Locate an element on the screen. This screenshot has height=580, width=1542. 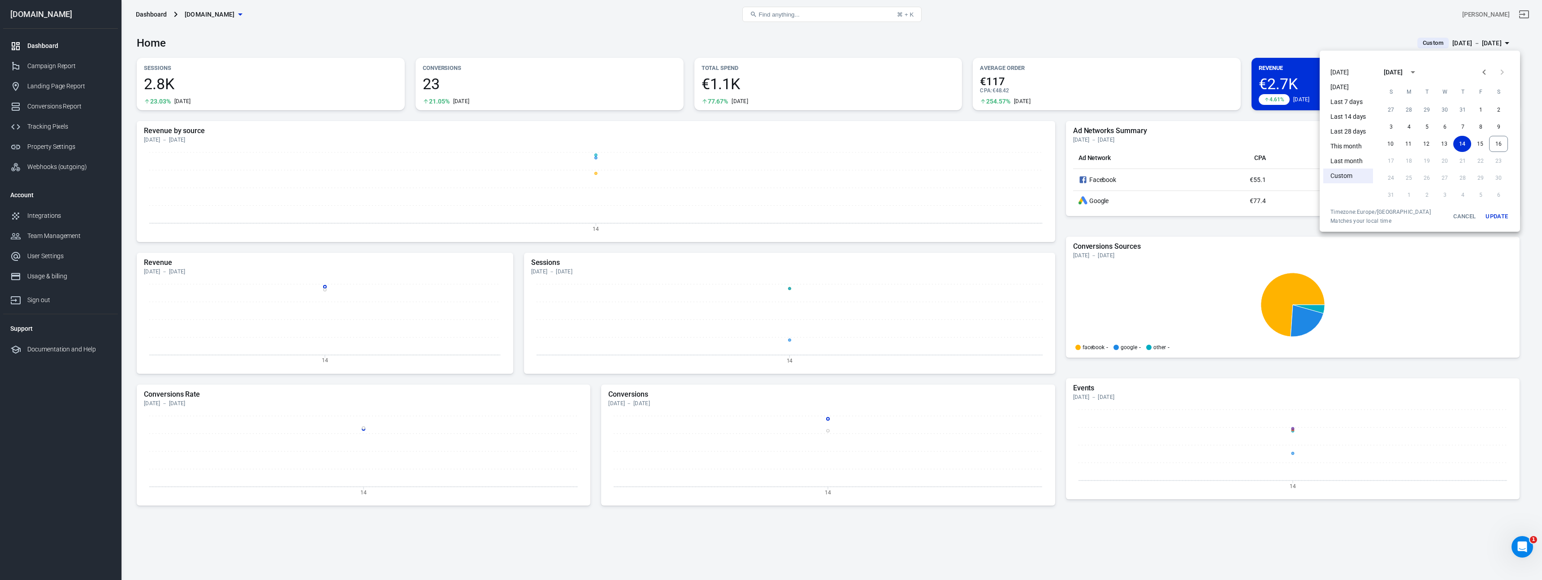
button: calendar view is open, switch to year view is located at coordinates (1413, 72).